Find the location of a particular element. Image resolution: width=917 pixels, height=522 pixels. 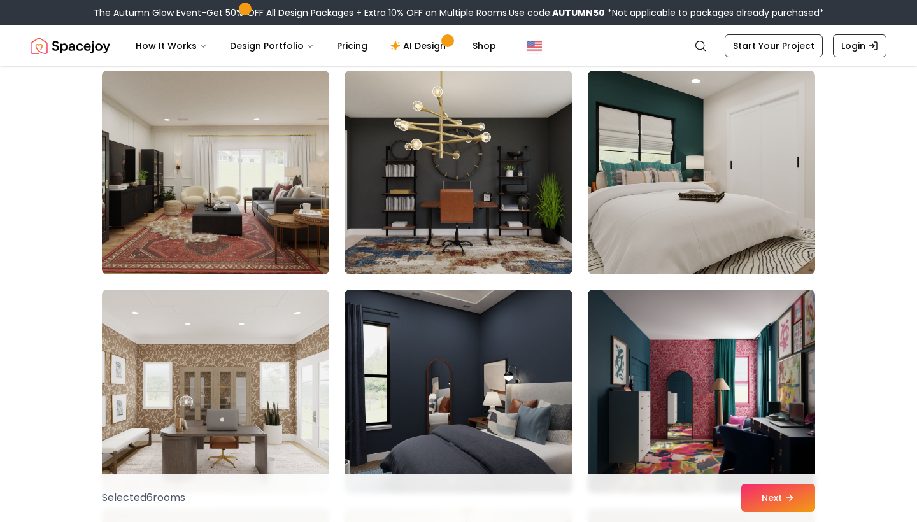

img: Room room-84 is located at coordinates (701, 172).